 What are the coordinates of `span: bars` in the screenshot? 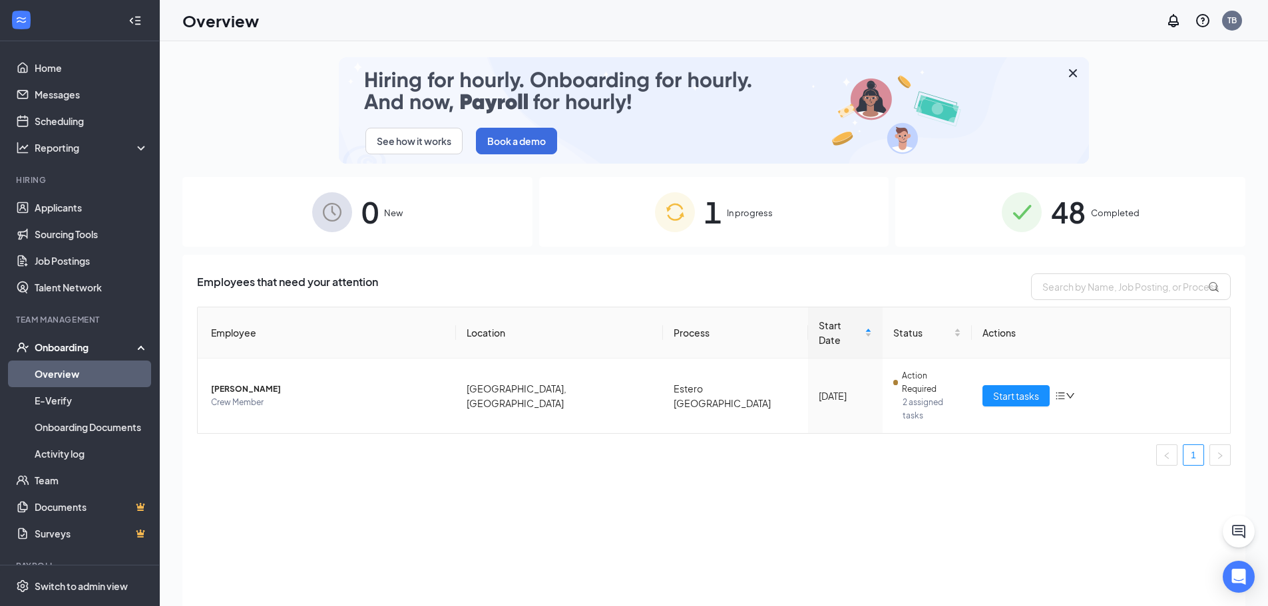 It's located at (1060, 396).